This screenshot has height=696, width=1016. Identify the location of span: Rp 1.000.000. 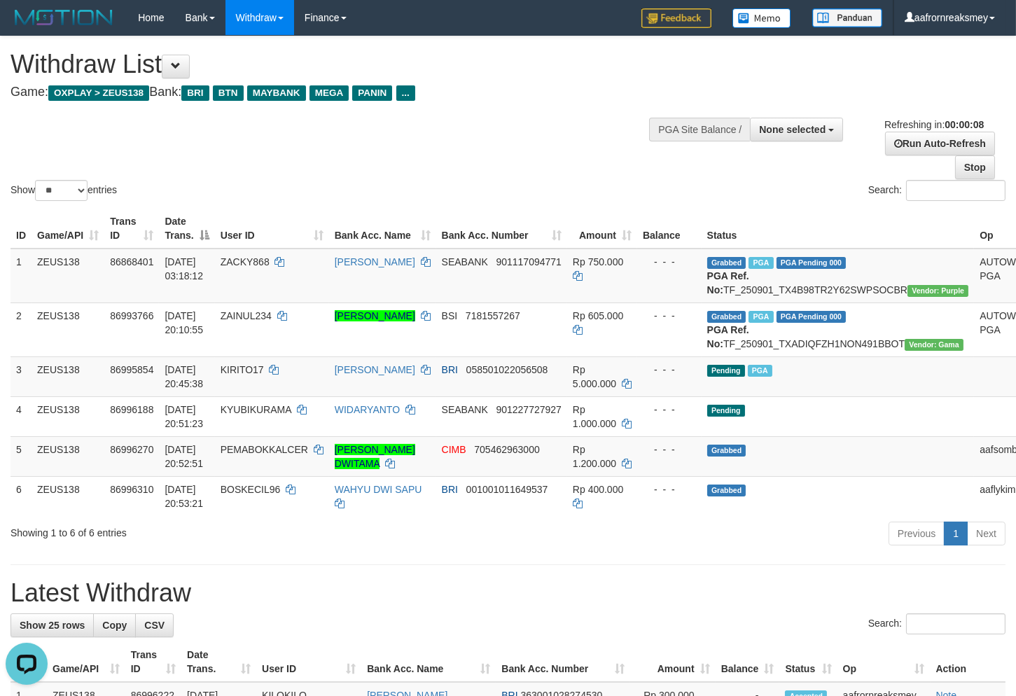
(594, 416).